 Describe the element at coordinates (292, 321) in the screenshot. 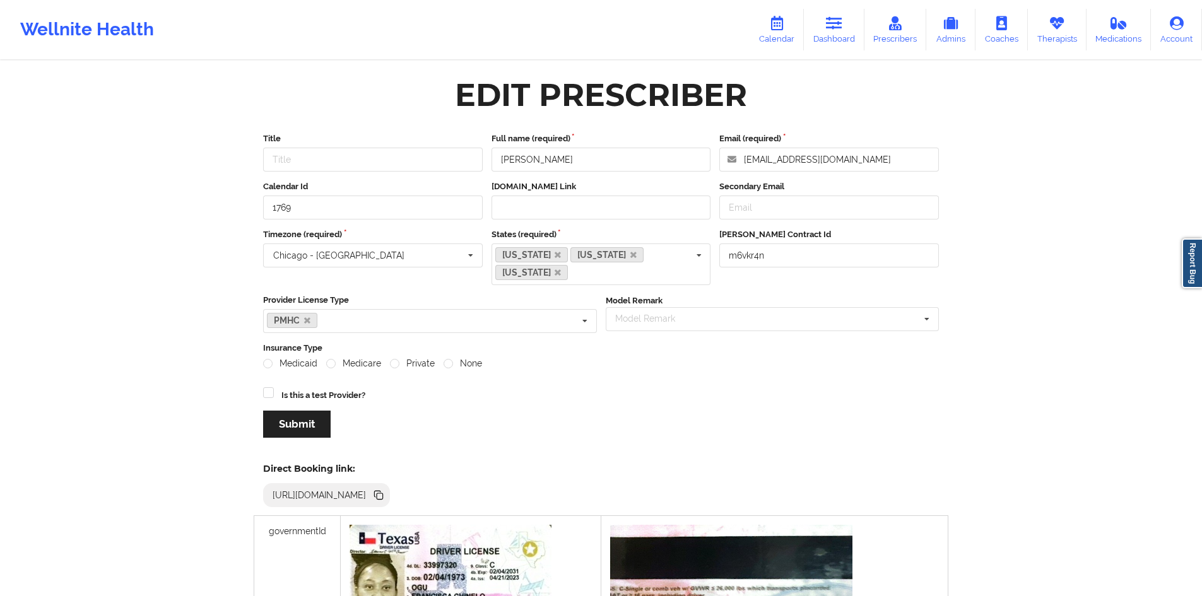

I see `a: PMHC` at that location.